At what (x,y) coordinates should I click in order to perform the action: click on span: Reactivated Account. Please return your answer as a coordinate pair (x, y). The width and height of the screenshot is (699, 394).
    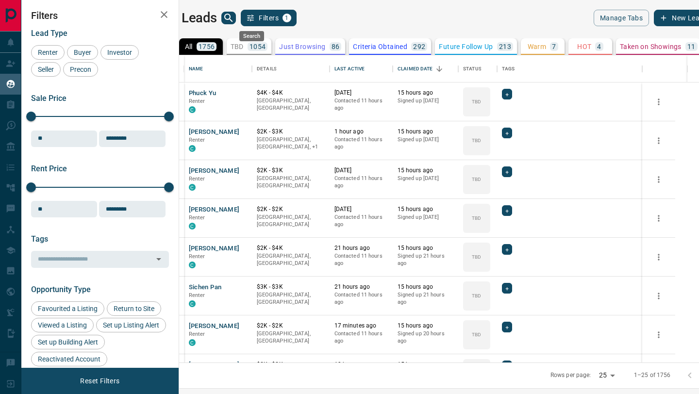
    Looking at the image, I should click on (69, 359).